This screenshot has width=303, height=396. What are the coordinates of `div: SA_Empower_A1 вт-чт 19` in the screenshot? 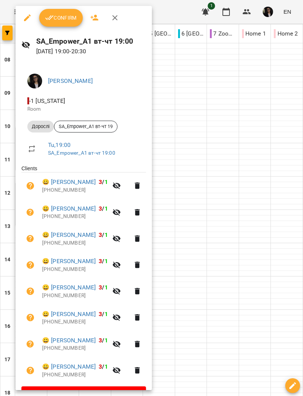 It's located at (86, 126).